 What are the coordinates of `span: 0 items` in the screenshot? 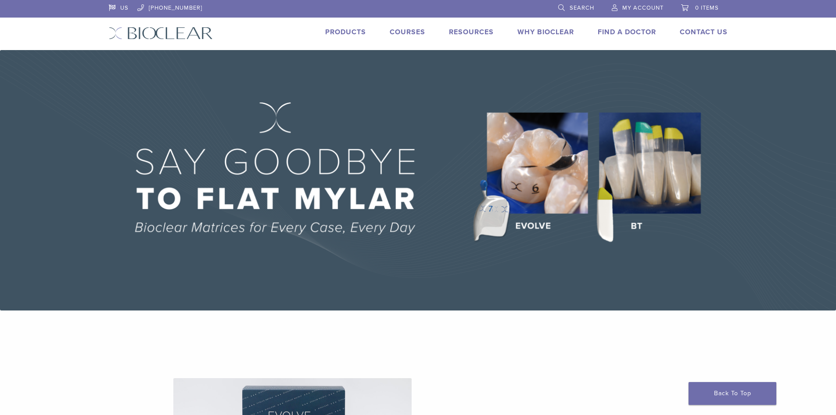 It's located at (707, 8).